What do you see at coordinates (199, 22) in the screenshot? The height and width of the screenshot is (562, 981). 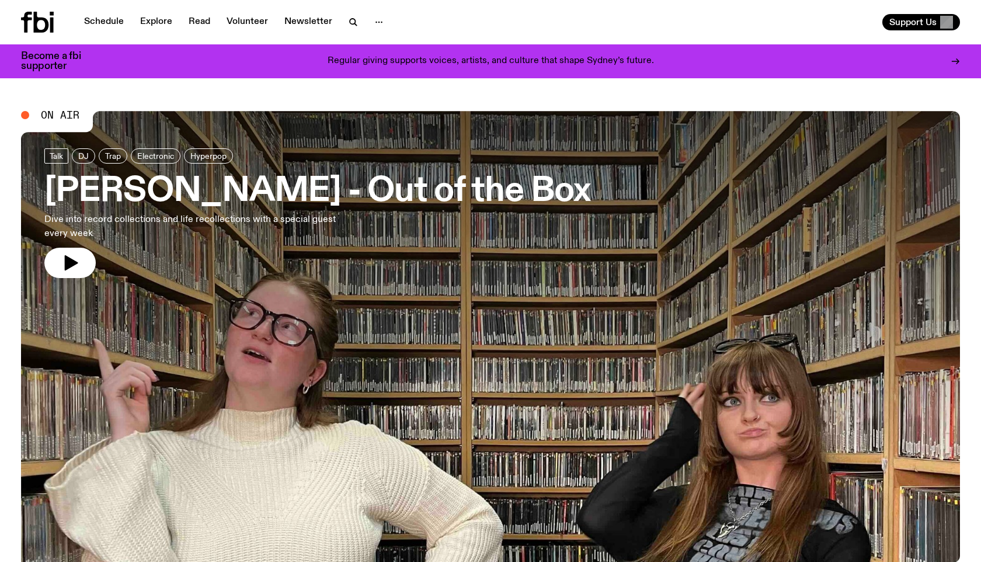 I see `a: Read` at bounding box center [199, 22].